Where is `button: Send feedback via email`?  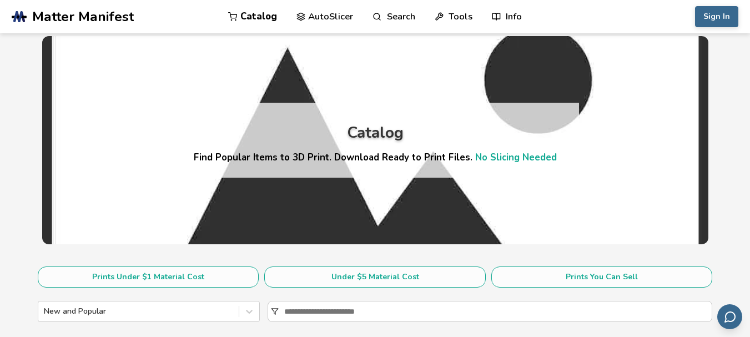
button: Send feedback via email is located at coordinates (730, 317).